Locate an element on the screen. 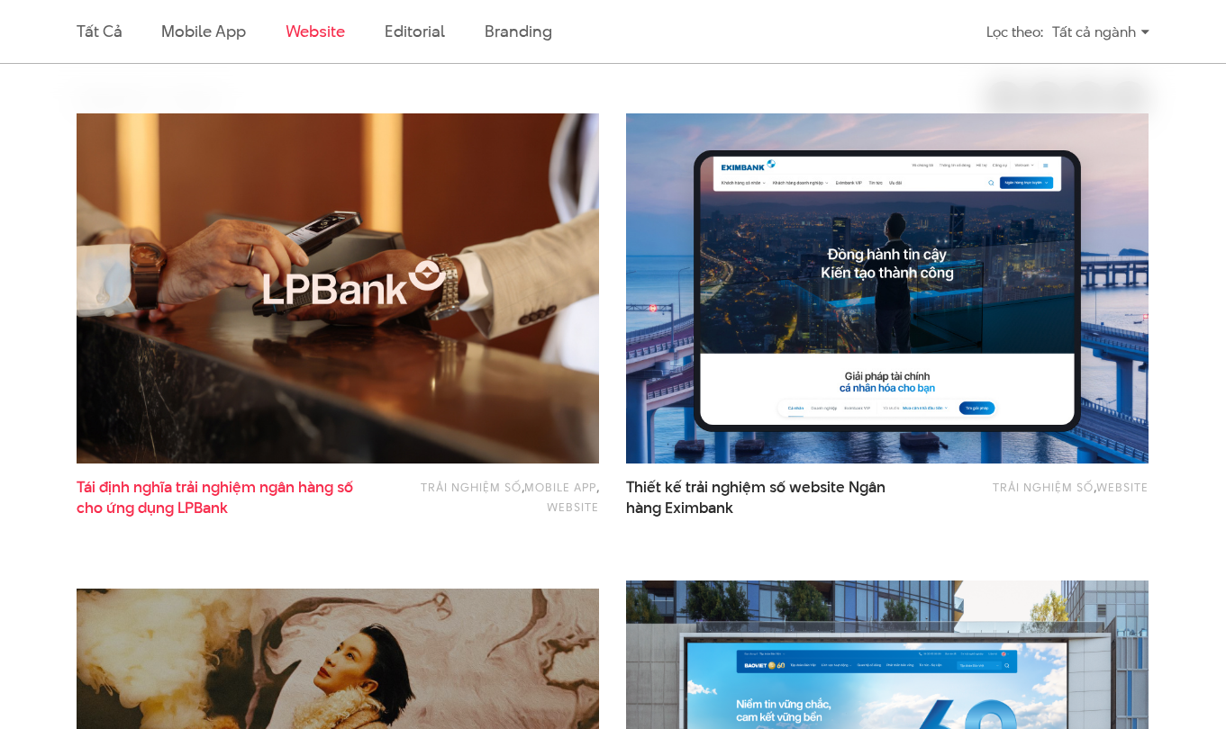 The image size is (1226, 729). div: Lọc theo: is located at coordinates (1014, 32).